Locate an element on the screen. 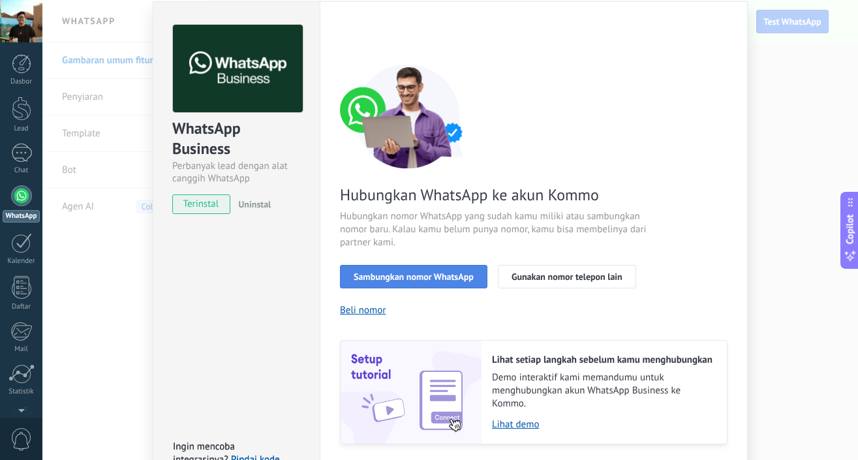 The height and width of the screenshot is (460, 858). span: Copilot is located at coordinates (850, 229).